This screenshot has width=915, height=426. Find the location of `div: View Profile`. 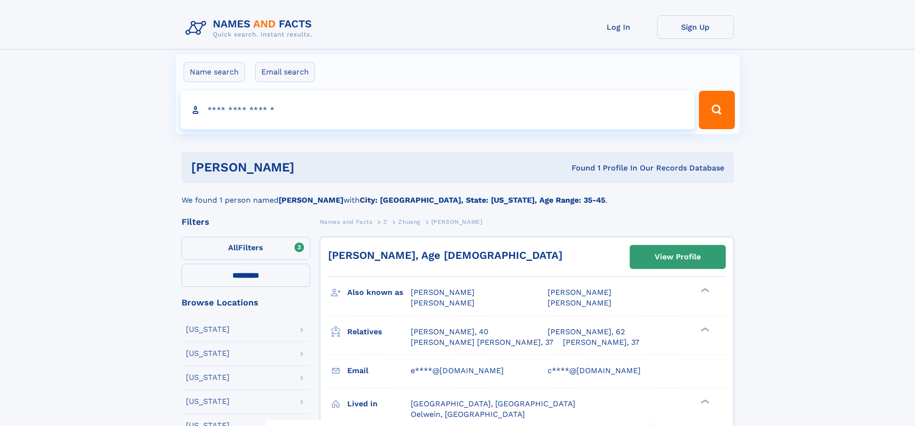

div: View Profile is located at coordinates (678, 257).